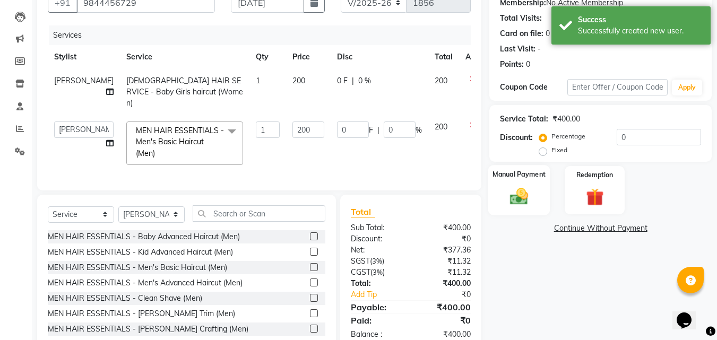  I want to click on div: MEN HAIR ESSENTIALS - Men's Basic Haircut (Men), so click(137, 267).